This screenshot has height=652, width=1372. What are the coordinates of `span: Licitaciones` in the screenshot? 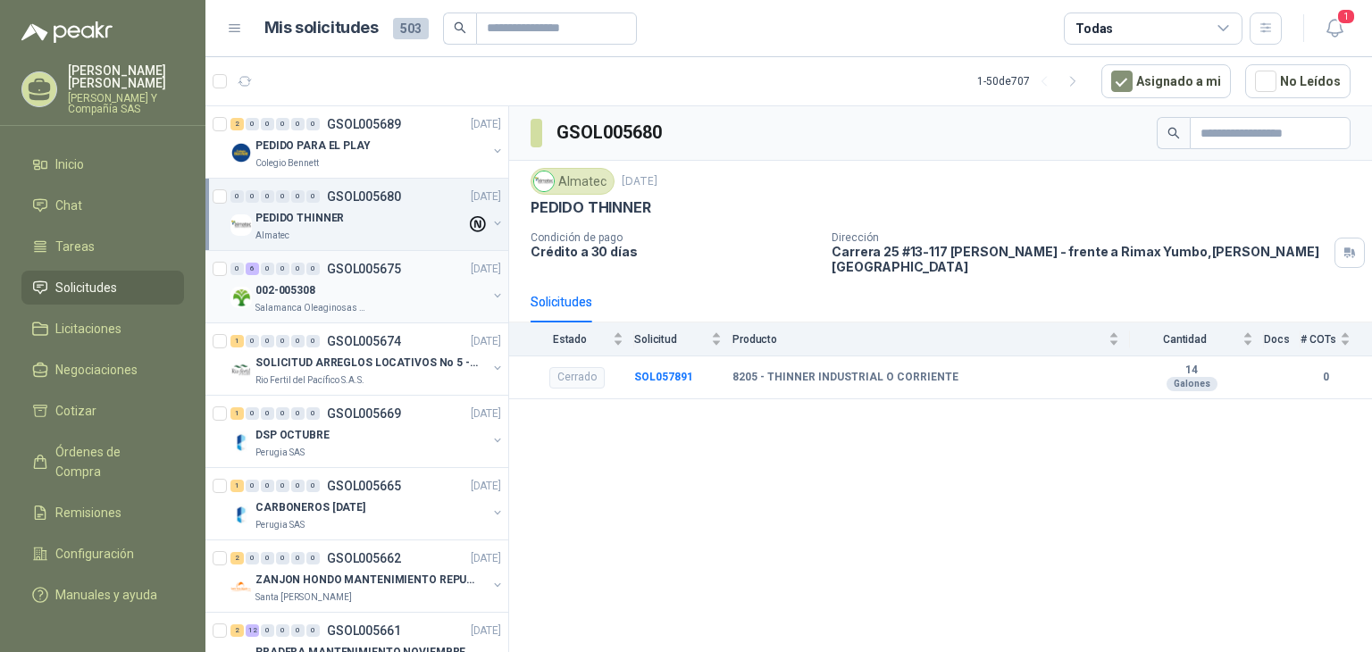 It's located at (88, 329).